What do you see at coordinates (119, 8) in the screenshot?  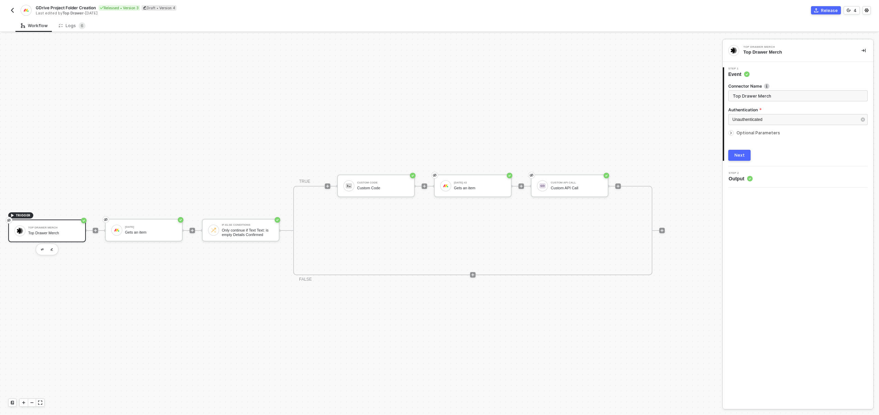 I see `div: Released • Version 3` at bounding box center [119, 8].